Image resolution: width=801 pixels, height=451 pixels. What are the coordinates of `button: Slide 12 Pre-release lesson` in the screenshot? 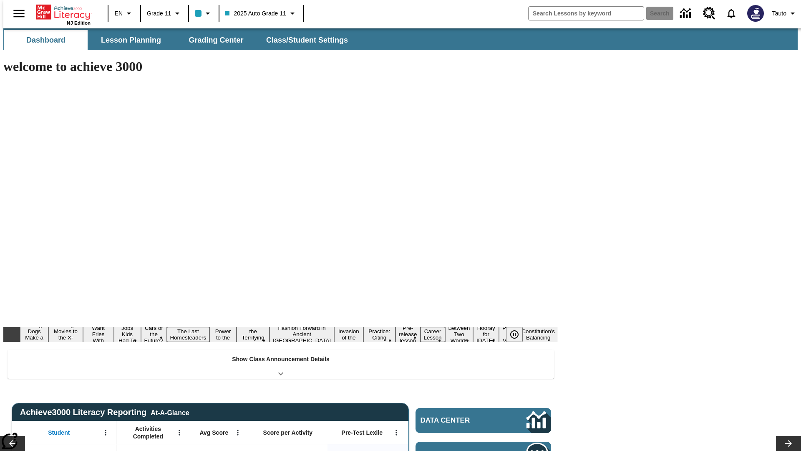 It's located at (408, 334).